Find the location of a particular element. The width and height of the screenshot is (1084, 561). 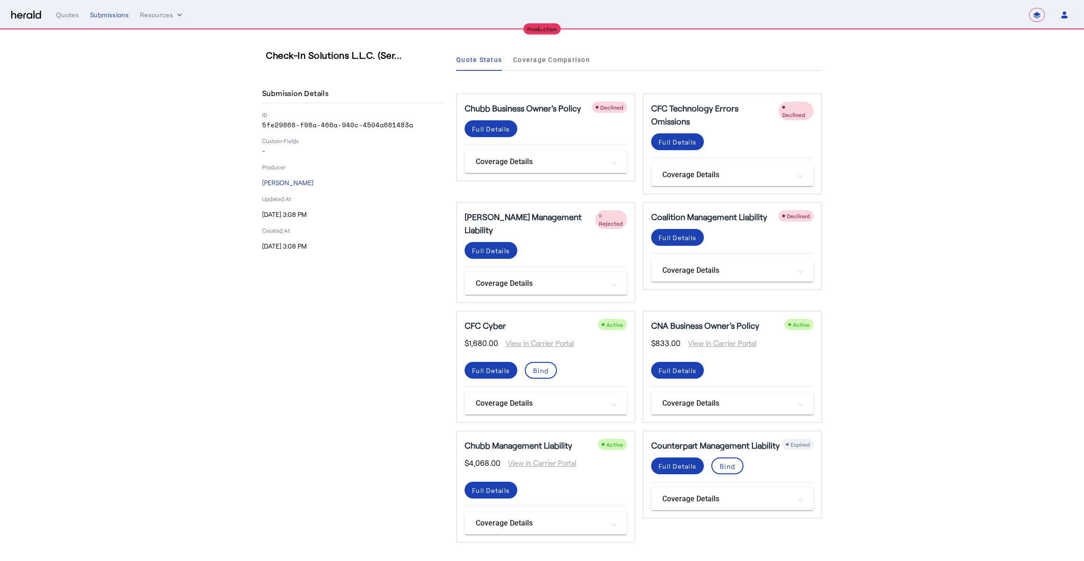

p: 5fe29868-f98a-466a-940c-4504a681483a is located at coordinates (354, 125).